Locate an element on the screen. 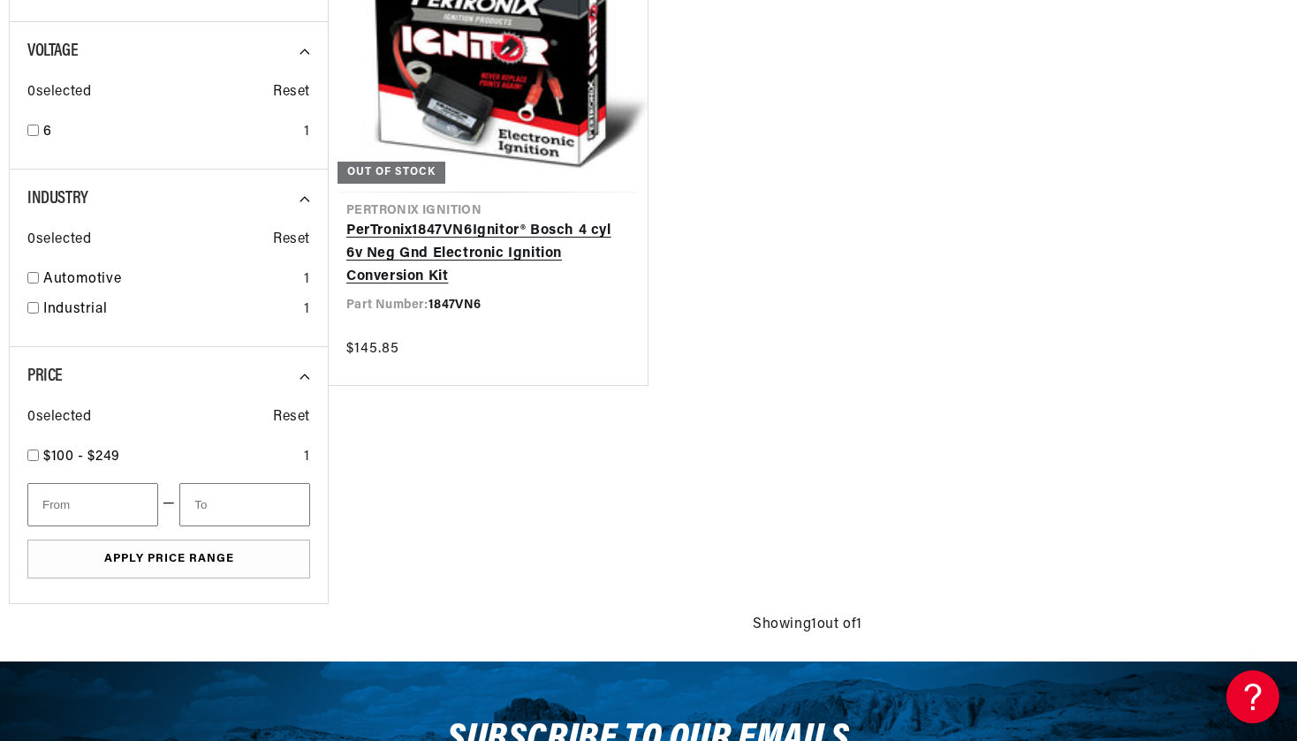 Image resolution: width=1297 pixels, height=741 pixels. input: To is located at coordinates (245, 504).